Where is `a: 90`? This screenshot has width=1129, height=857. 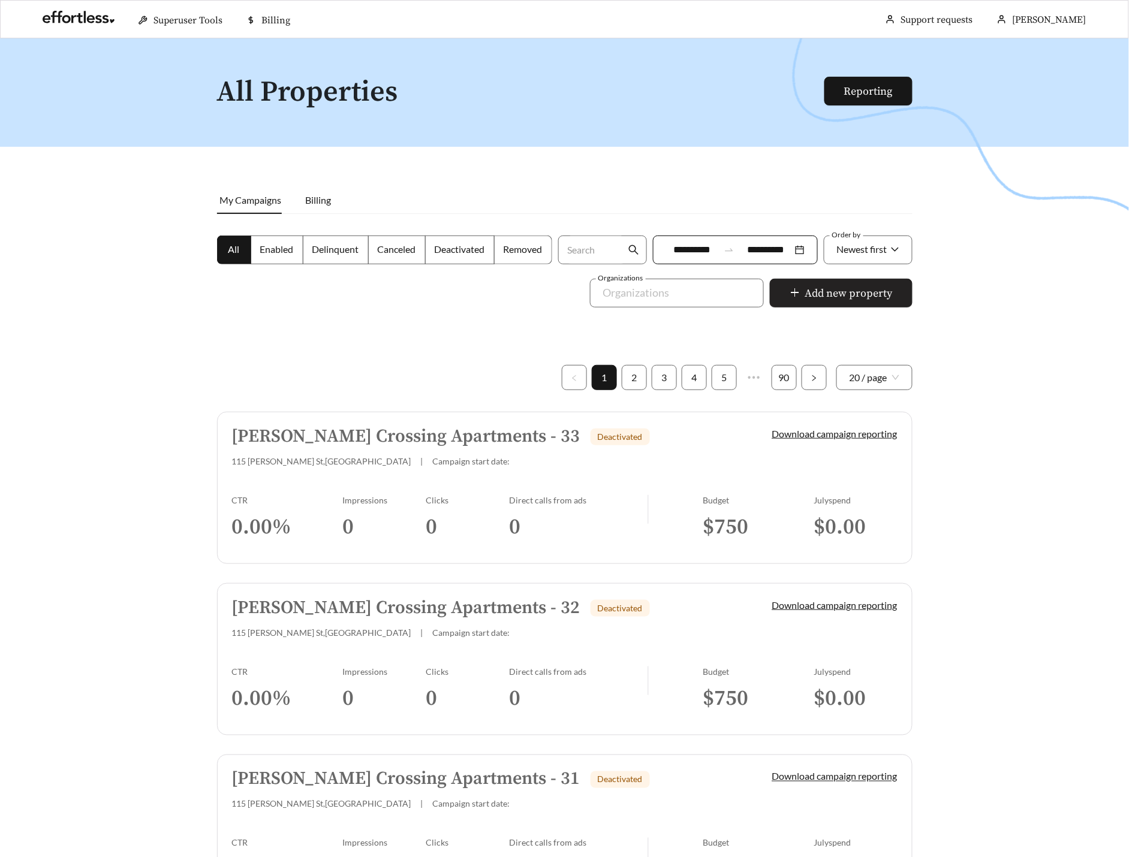 a: 90 is located at coordinates (784, 378).